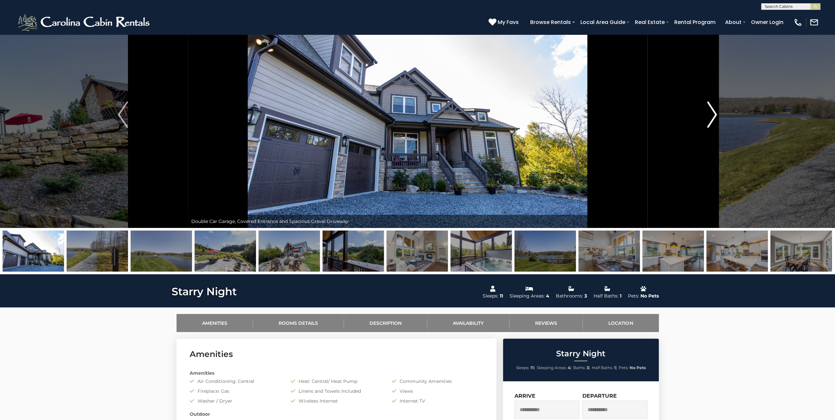  What do you see at coordinates (638, 367) in the screenshot?
I see `strong: No Pets` at bounding box center [638, 367].